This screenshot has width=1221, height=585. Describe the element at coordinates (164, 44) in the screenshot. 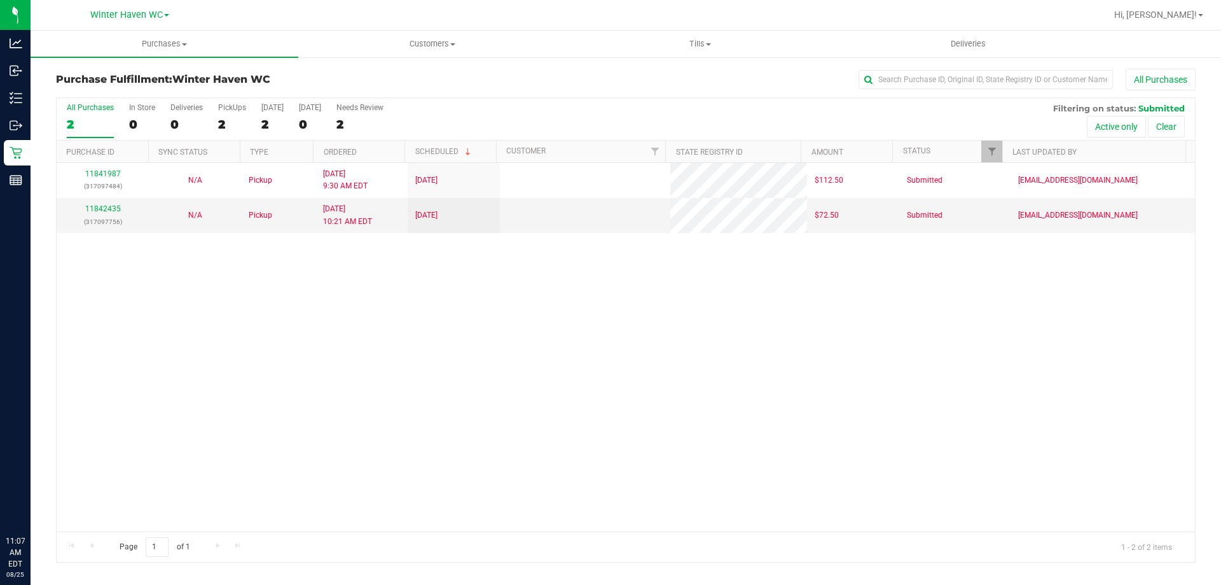

I see `span: Purchases` at that location.